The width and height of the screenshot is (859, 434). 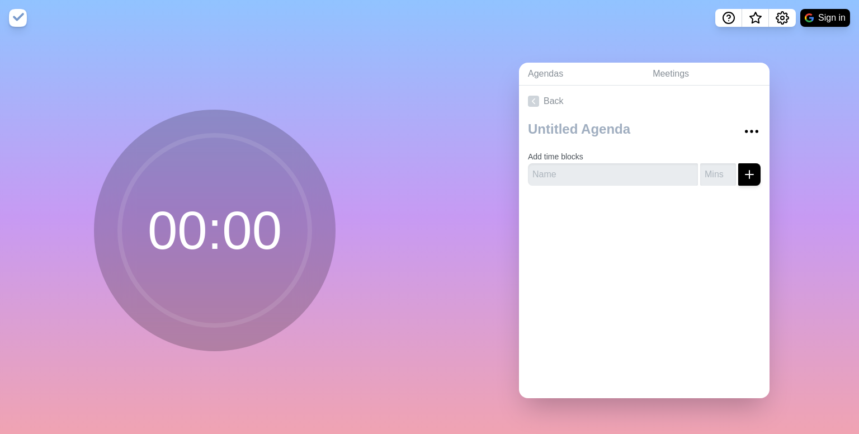 What do you see at coordinates (752, 131) in the screenshot?
I see `button: More` at bounding box center [752, 131].